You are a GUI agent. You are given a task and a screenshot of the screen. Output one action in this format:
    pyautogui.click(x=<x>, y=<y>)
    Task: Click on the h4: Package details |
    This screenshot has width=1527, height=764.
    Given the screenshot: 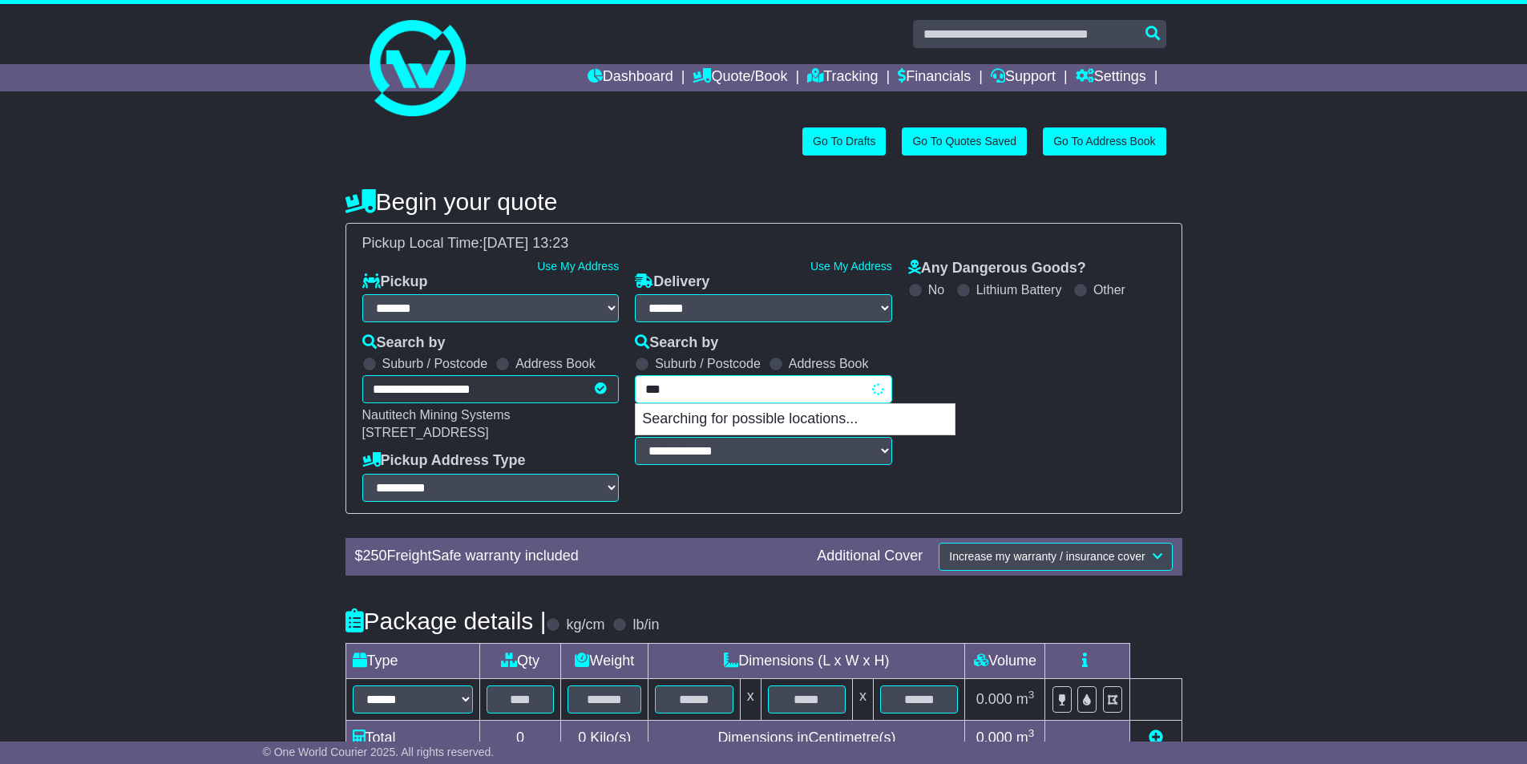 What is the action you would take?
    pyautogui.click(x=446, y=620)
    